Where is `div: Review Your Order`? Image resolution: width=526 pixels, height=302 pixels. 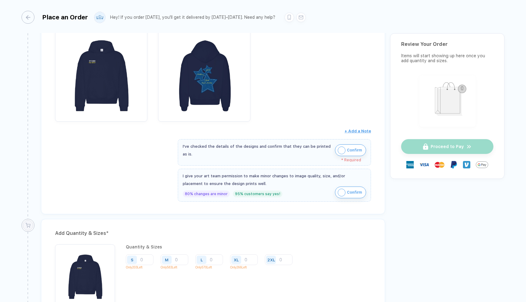 div: Review Your Order is located at coordinates (448, 44).